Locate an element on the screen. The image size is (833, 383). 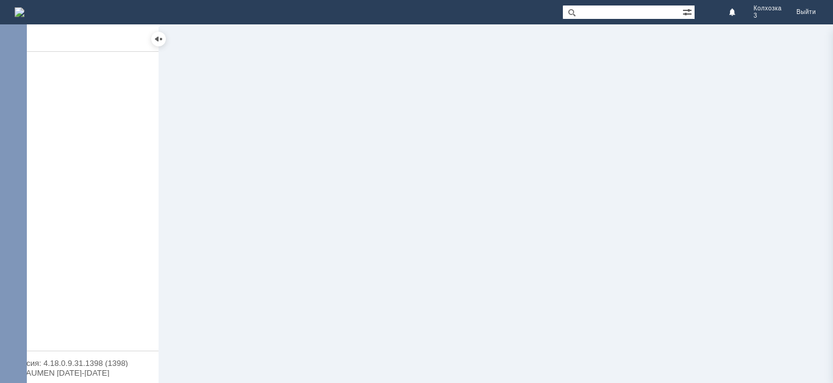
span: 3 is located at coordinates (756, 16).